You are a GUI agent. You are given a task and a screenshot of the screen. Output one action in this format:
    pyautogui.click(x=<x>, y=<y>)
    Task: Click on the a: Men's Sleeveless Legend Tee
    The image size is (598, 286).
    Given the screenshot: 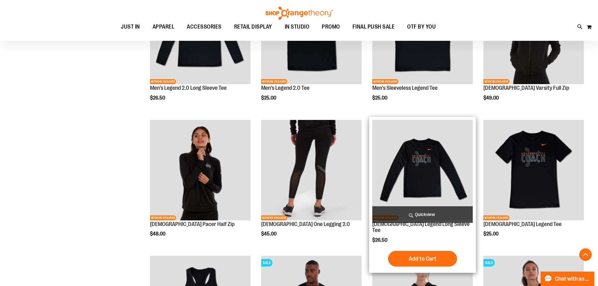 What is the action you would take?
    pyautogui.click(x=405, y=88)
    